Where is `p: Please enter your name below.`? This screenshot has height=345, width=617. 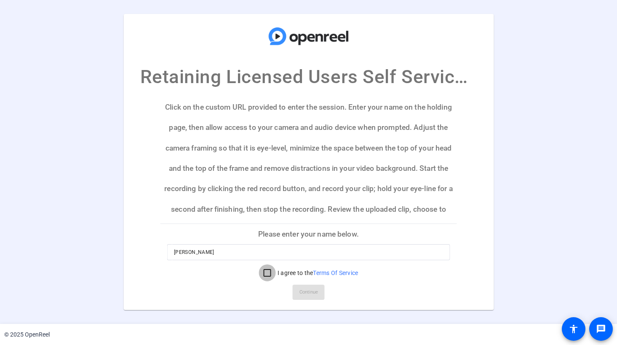
p: Please enter your name below. is located at coordinates (309, 234).